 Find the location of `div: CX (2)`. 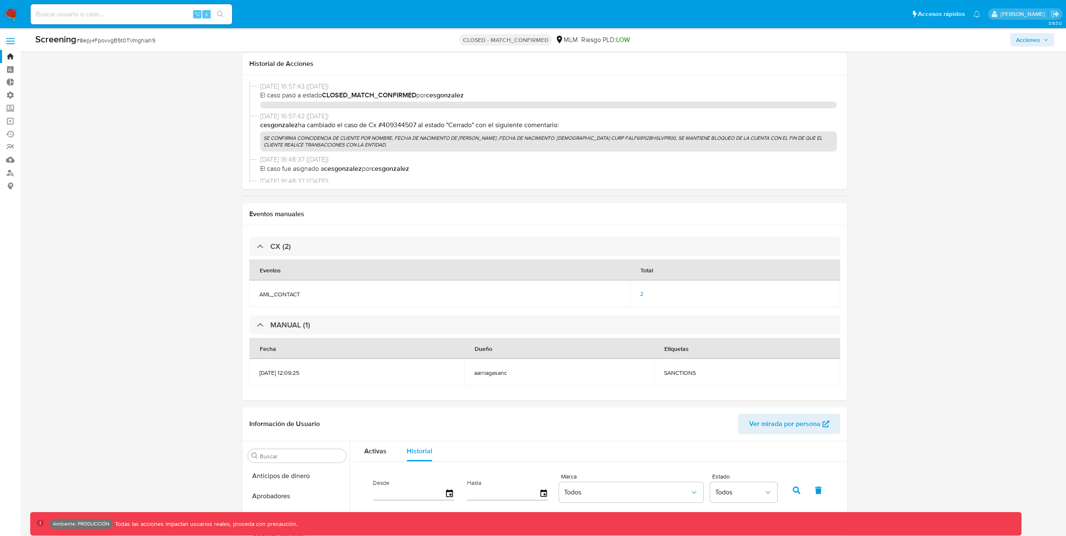

div: CX (2) is located at coordinates (545, 246).